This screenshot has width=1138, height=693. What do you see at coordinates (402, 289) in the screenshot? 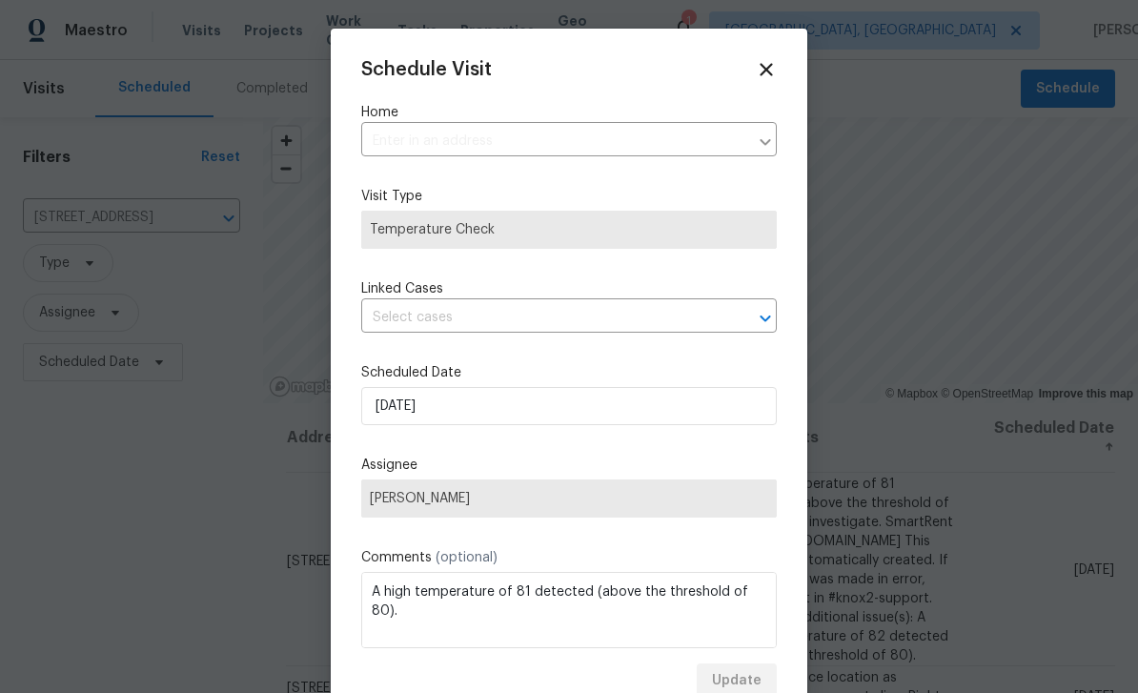
I see `span: Linked Cases` at bounding box center [402, 289].